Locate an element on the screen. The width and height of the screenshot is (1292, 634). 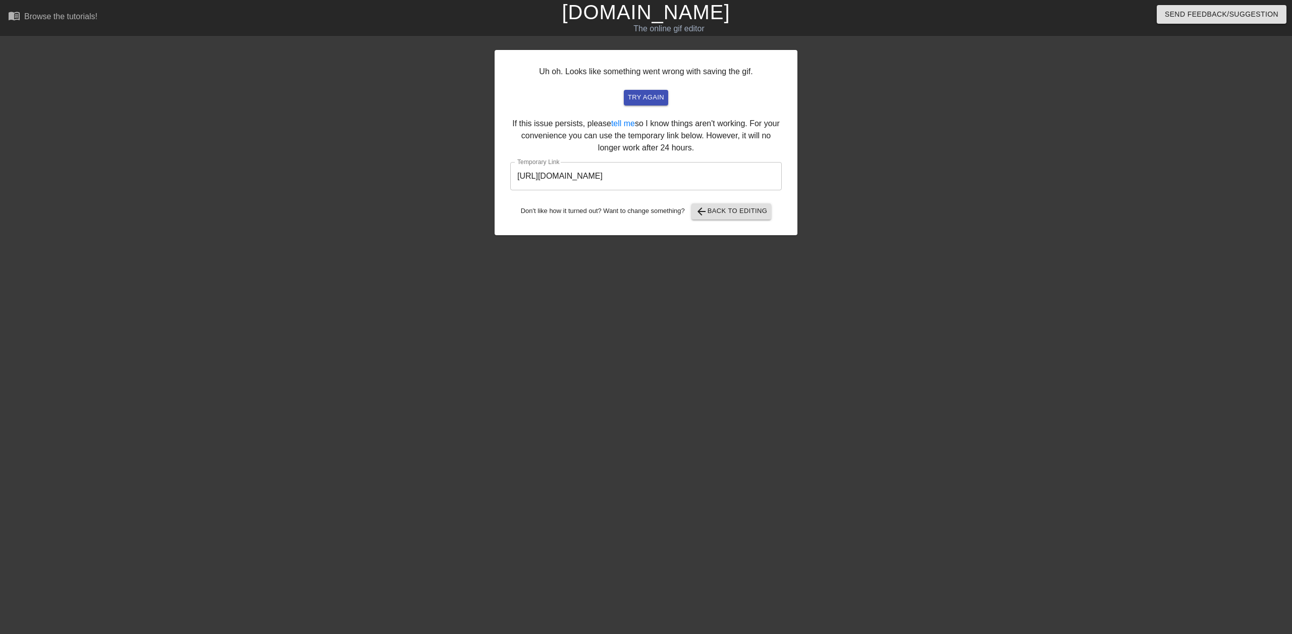
span: Send Feedback/Suggestion is located at coordinates (1221, 14).